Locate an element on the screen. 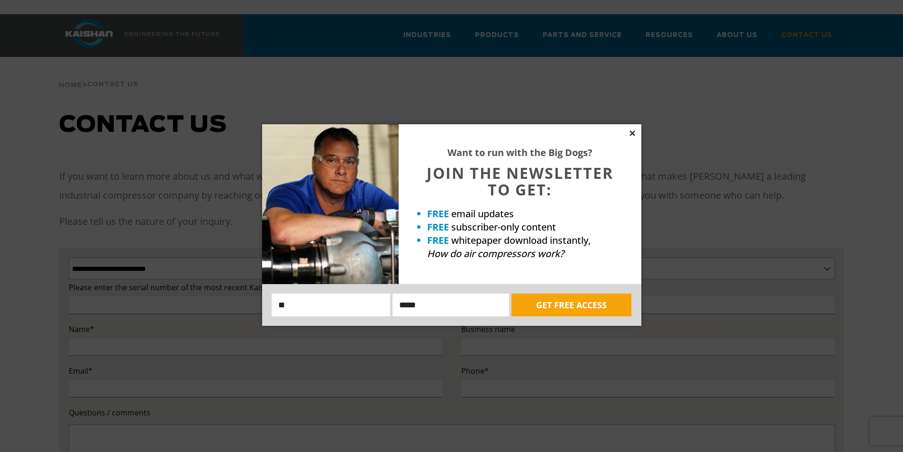  em: How do air compressors work? is located at coordinates (495, 253).